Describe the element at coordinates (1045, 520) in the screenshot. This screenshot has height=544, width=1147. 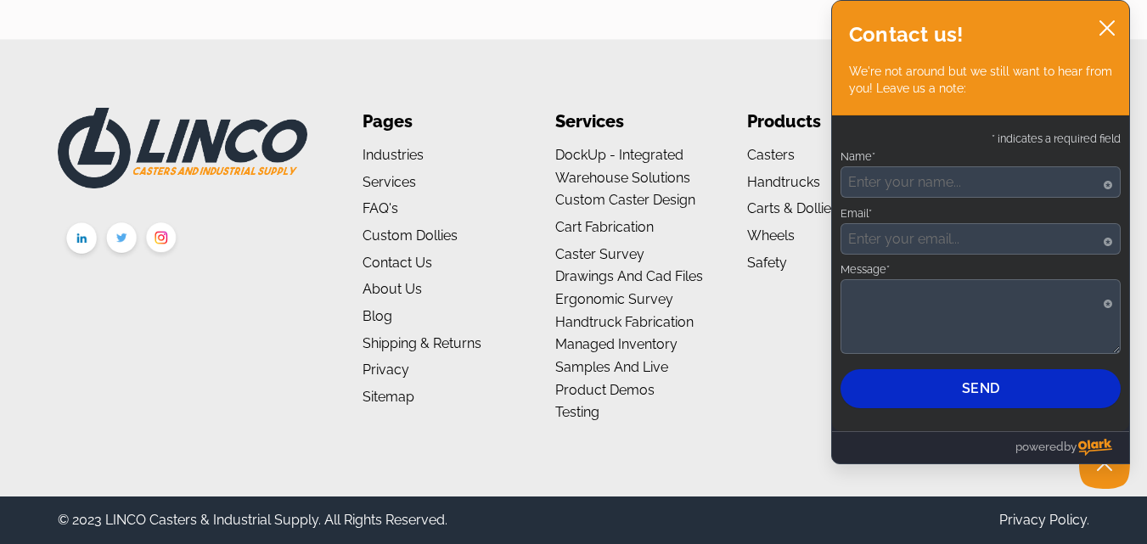
I see `a: Privacy Policy.` at that location.